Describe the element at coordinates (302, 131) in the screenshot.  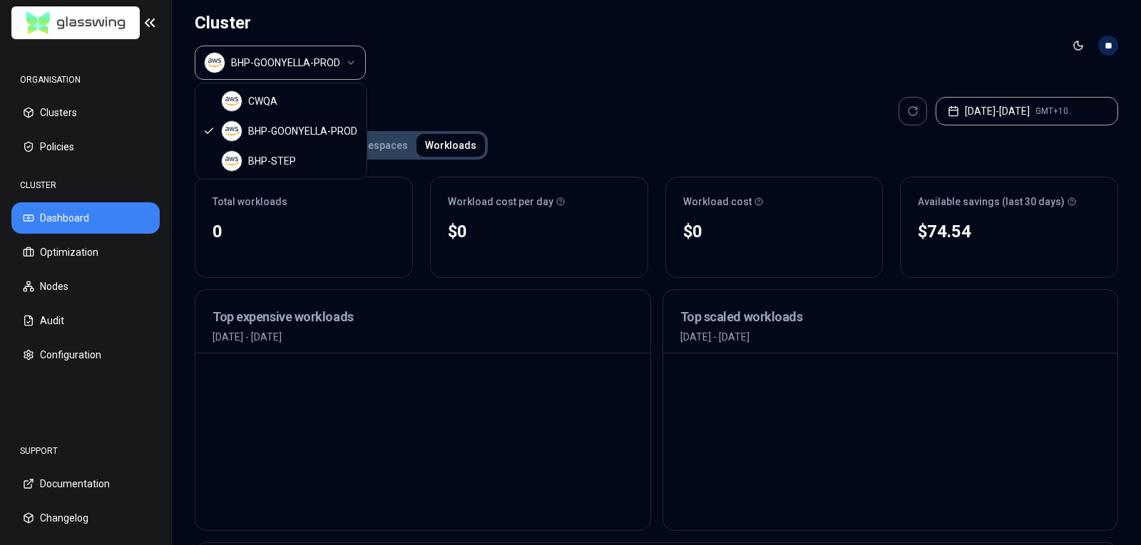
I see `div: BHP-GOONYELLA-PROD` at that location.